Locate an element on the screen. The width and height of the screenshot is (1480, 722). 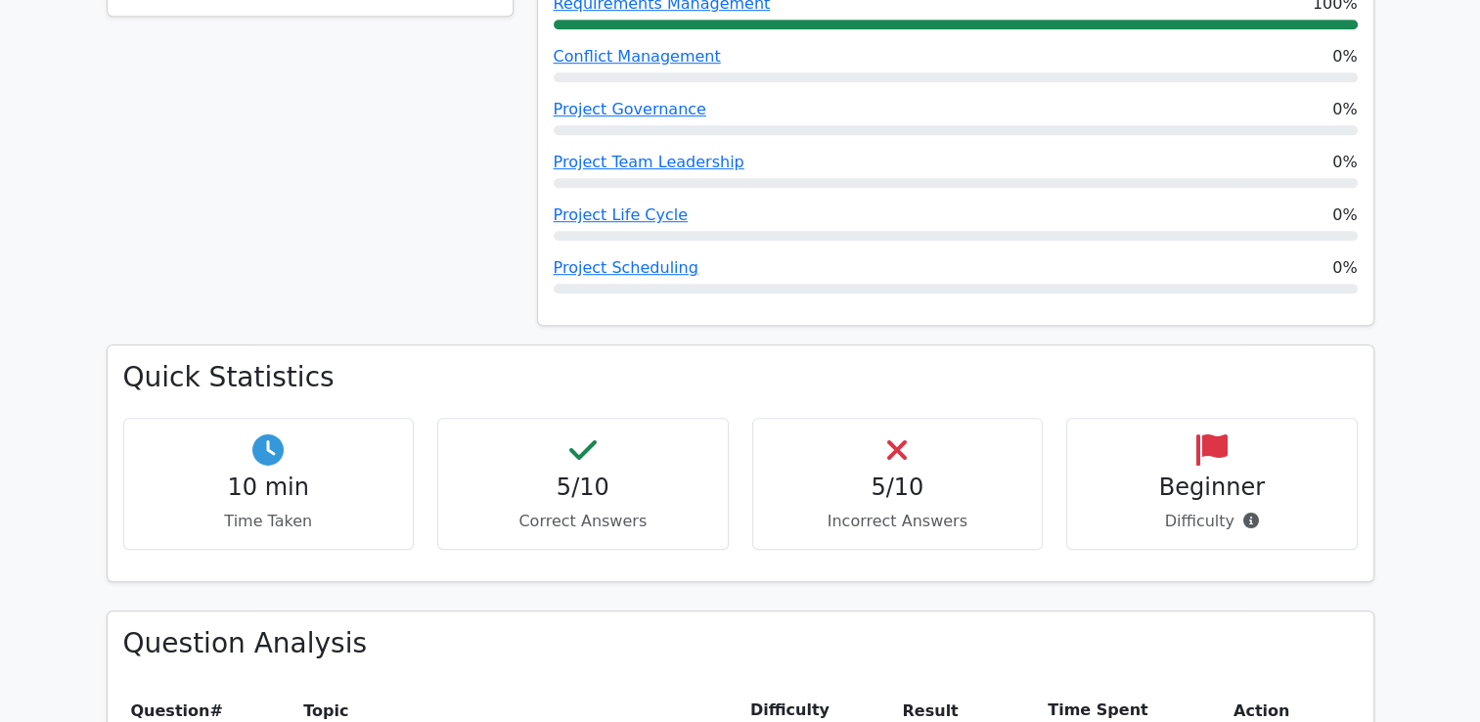
p: Correct Answers is located at coordinates (583, 521).